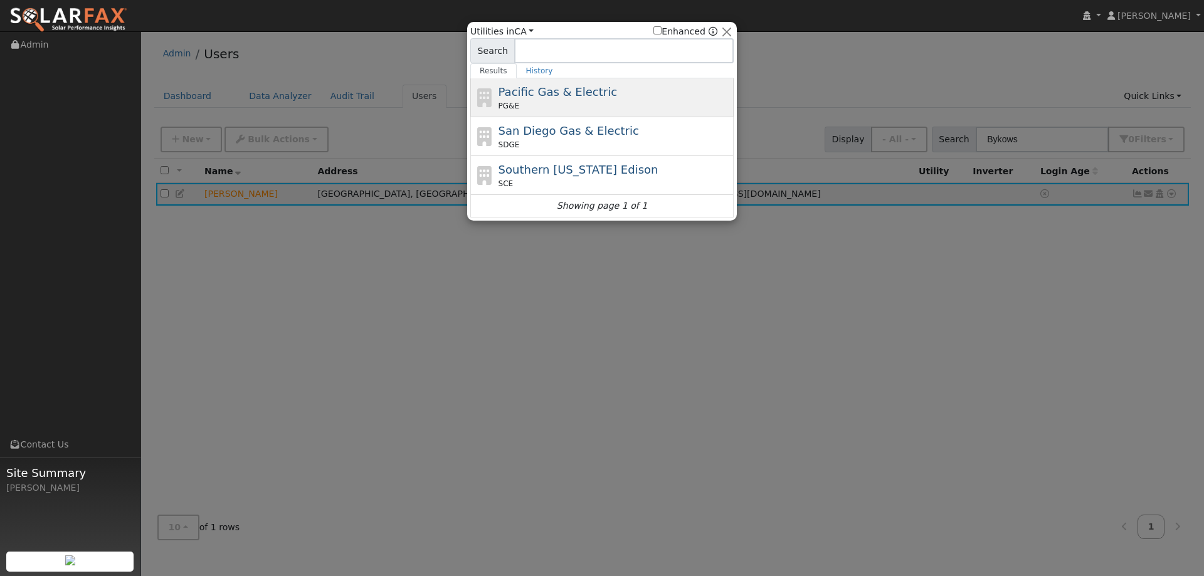  I want to click on img: SolarFax, so click(68, 20).